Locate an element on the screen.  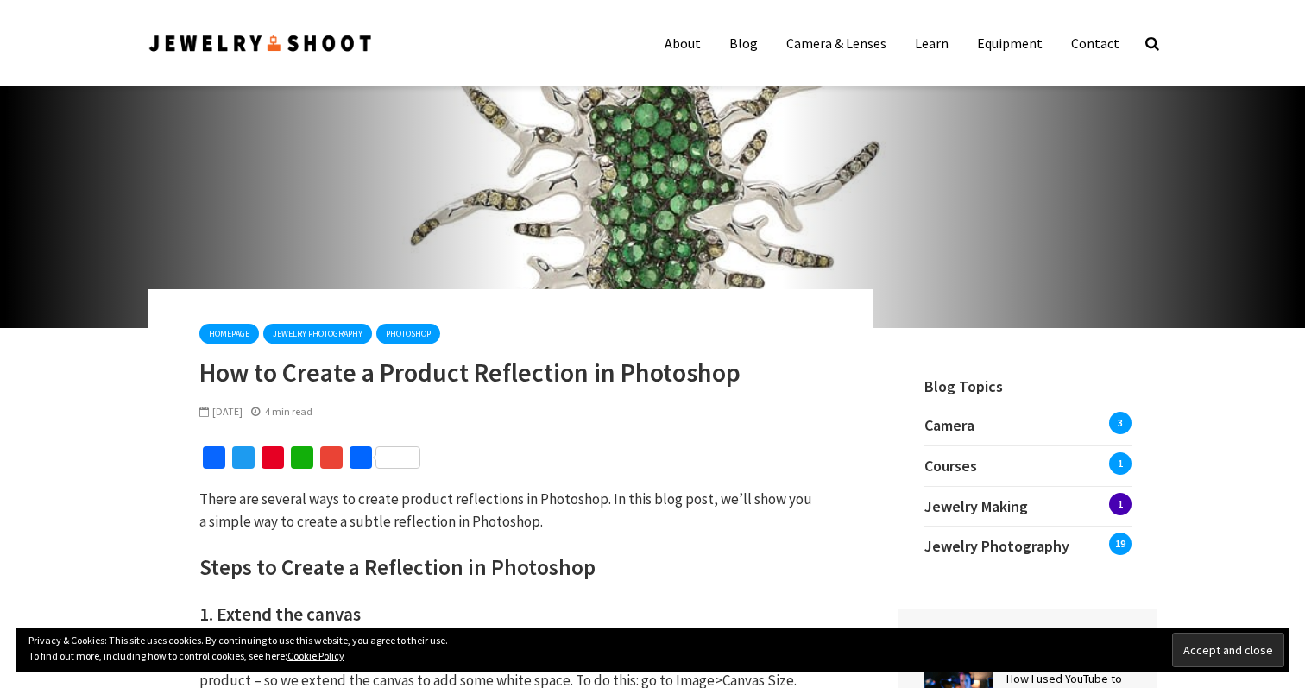
a: Twitter is located at coordinates (243, 460).